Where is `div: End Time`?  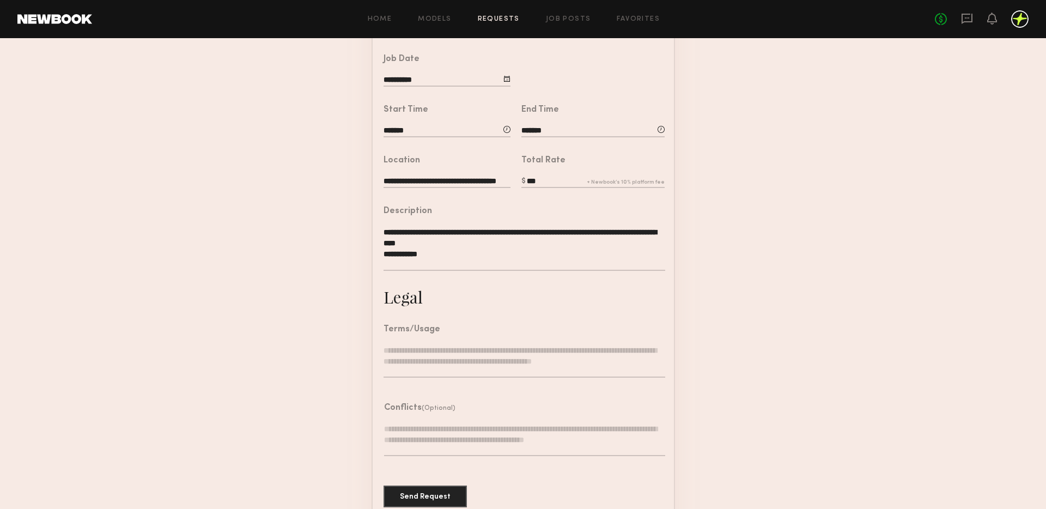
div: End Time is located at coordinates (540, 110).